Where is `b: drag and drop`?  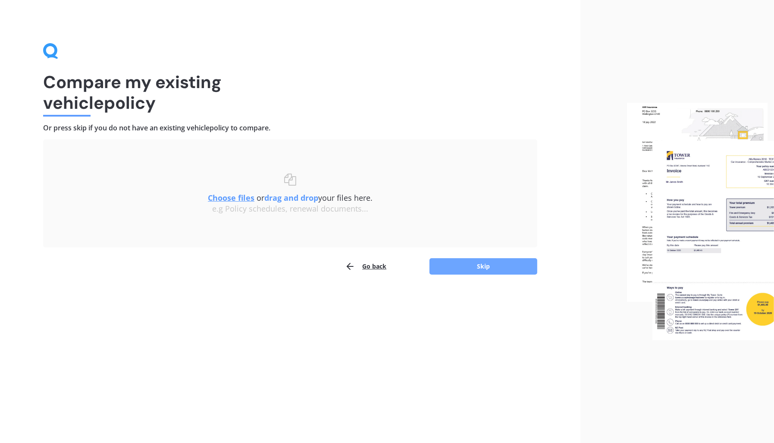
b: drag and drop is located at coordinates (291, 198).